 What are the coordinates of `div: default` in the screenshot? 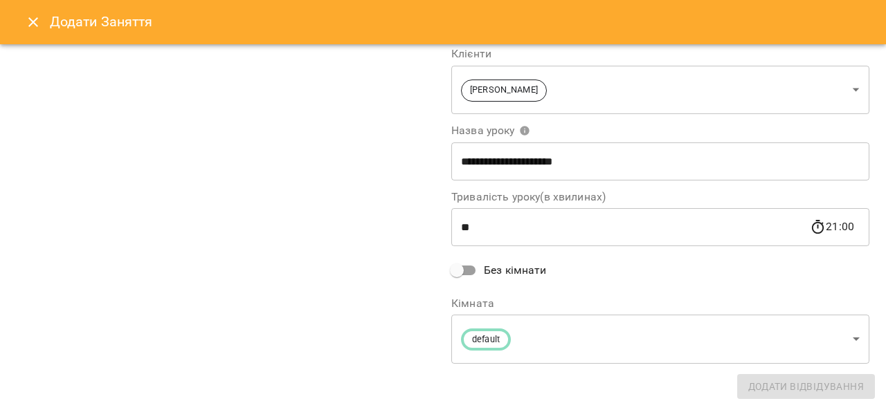 It's located at (660, 339).